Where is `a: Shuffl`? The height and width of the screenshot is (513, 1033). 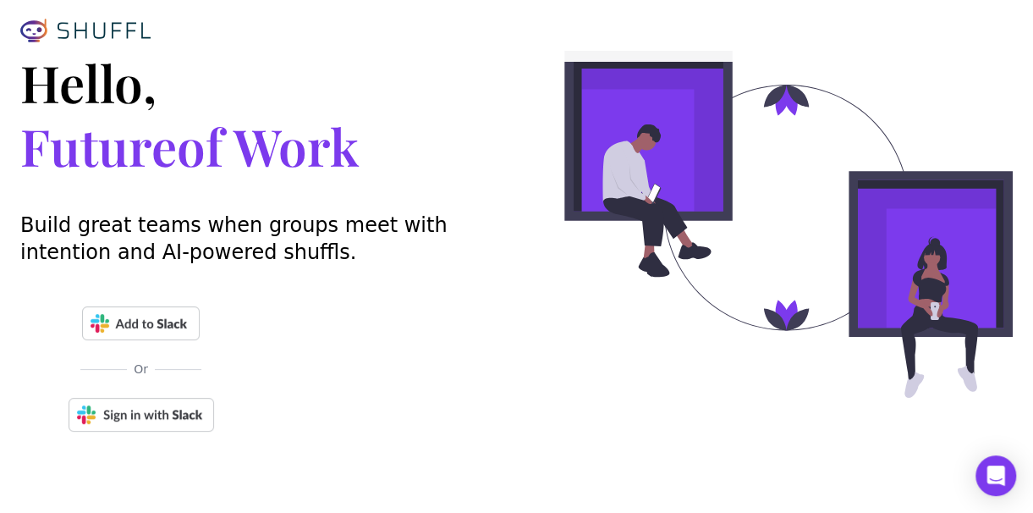 a: Shuffl is located at coordinates (90, 30).